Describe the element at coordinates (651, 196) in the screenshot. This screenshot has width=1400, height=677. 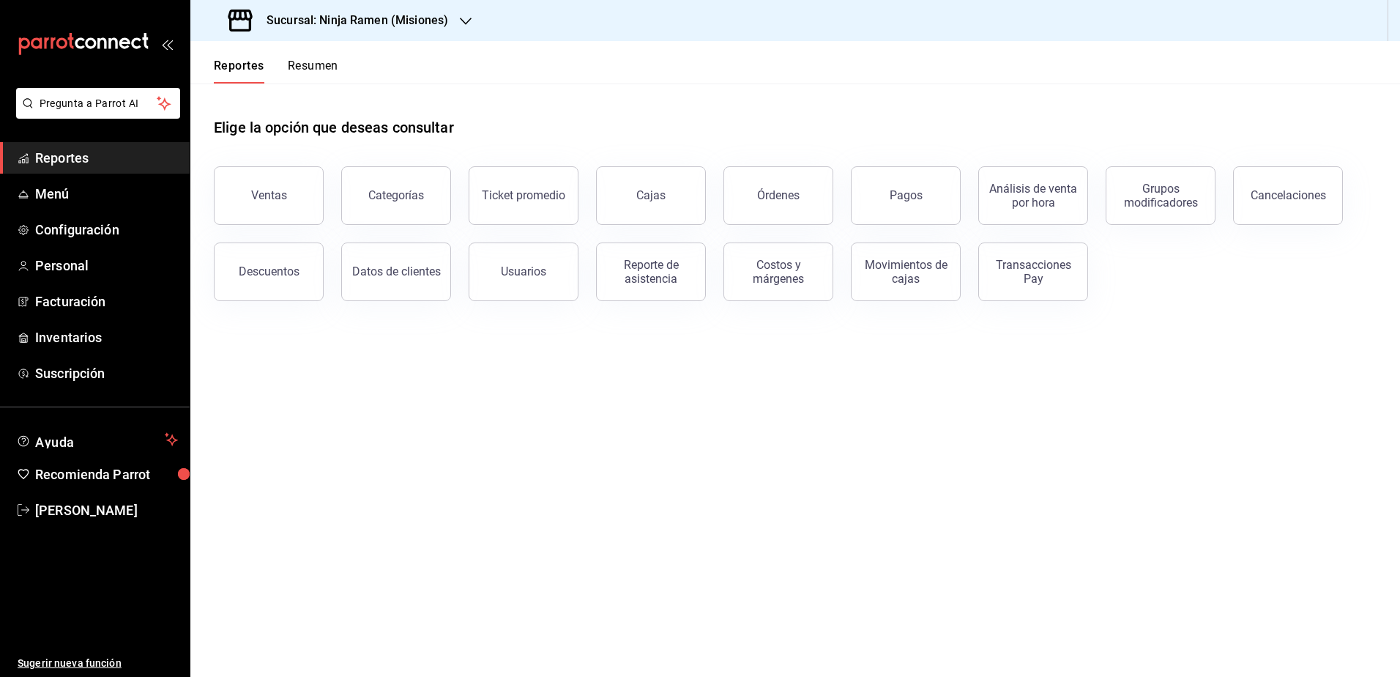
I see `button: Cajas` at that location.